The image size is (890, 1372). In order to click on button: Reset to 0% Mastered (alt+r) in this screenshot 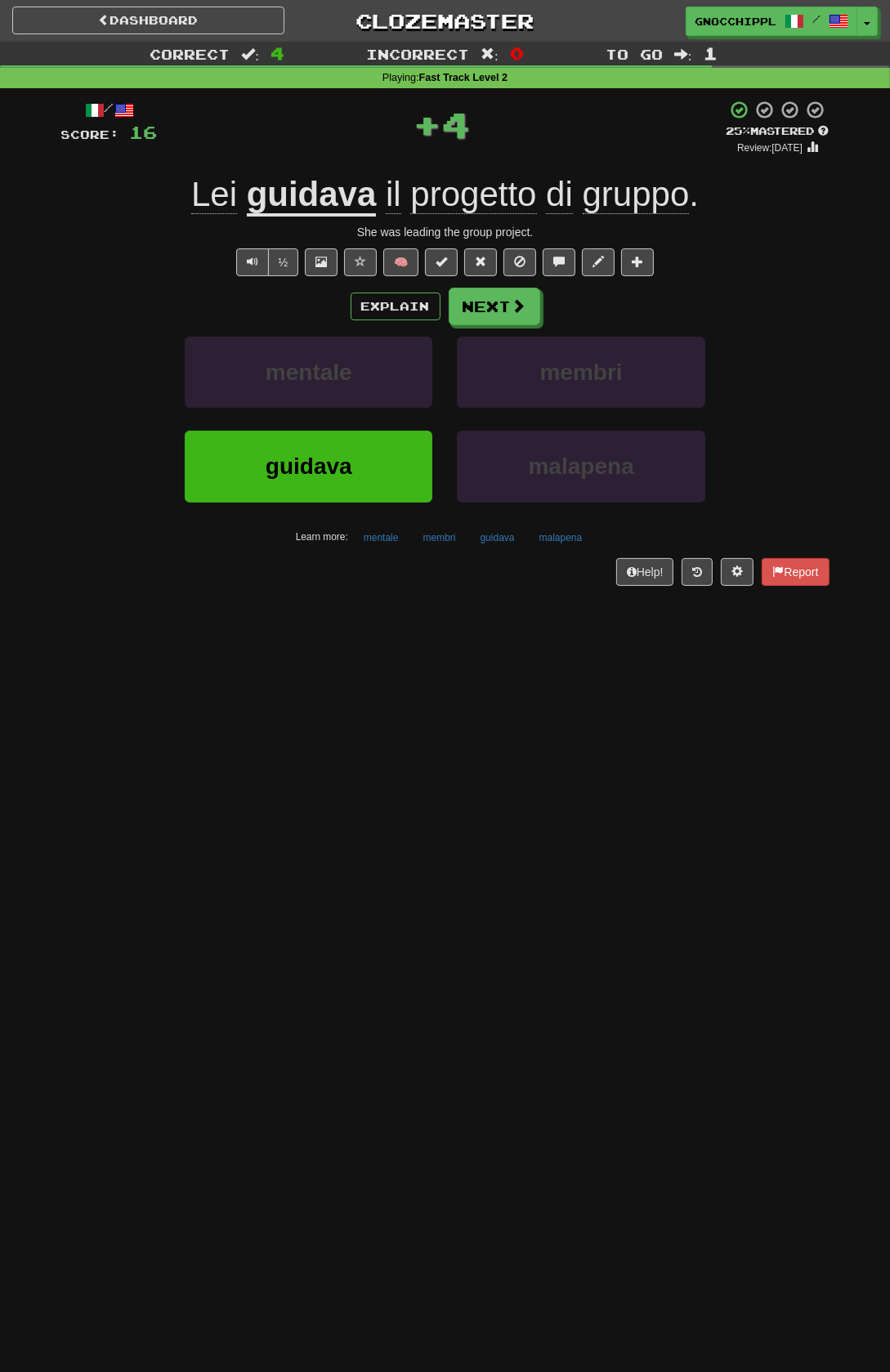, I will do `click(481, 263)`.